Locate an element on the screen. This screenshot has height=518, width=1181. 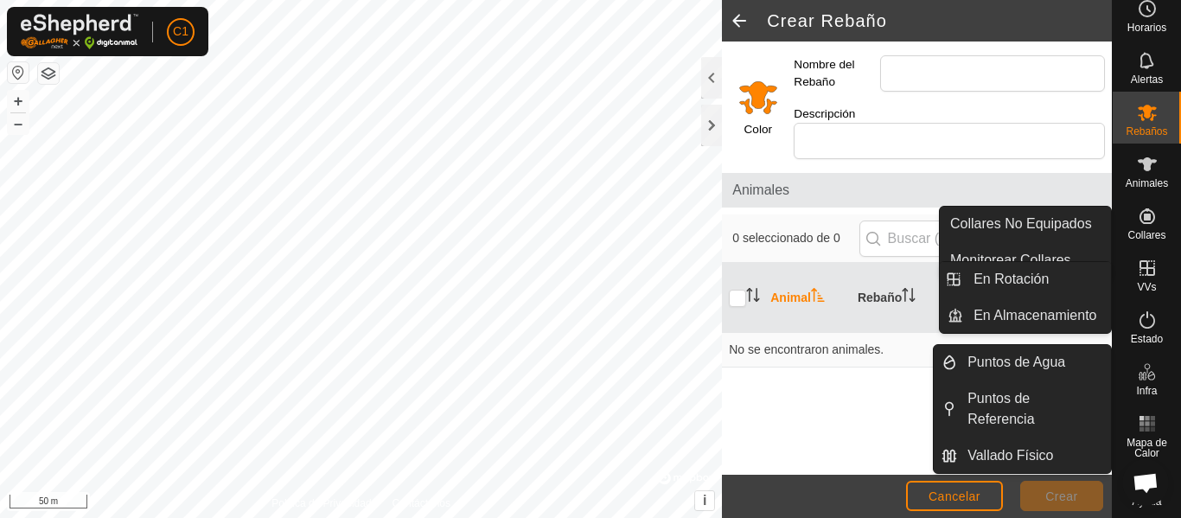
span: Alertas is located at coordinates (1147, 80).